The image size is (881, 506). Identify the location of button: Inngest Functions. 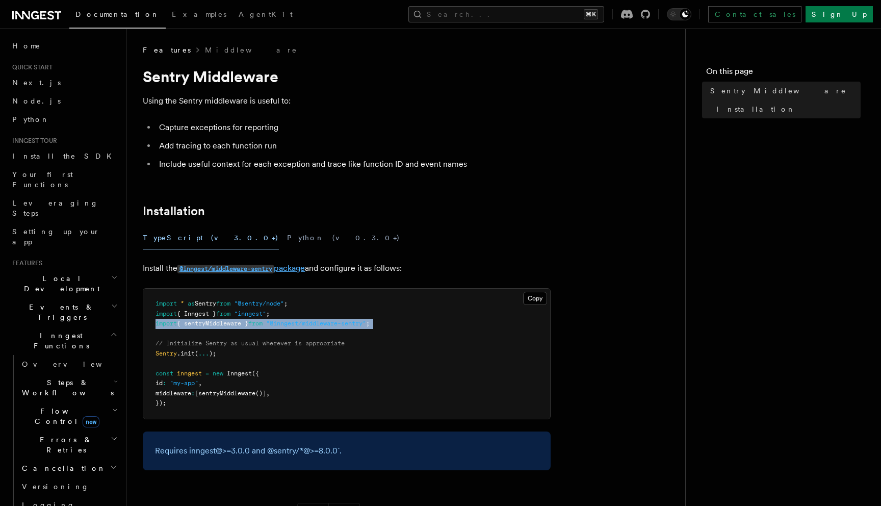
(64, 340).